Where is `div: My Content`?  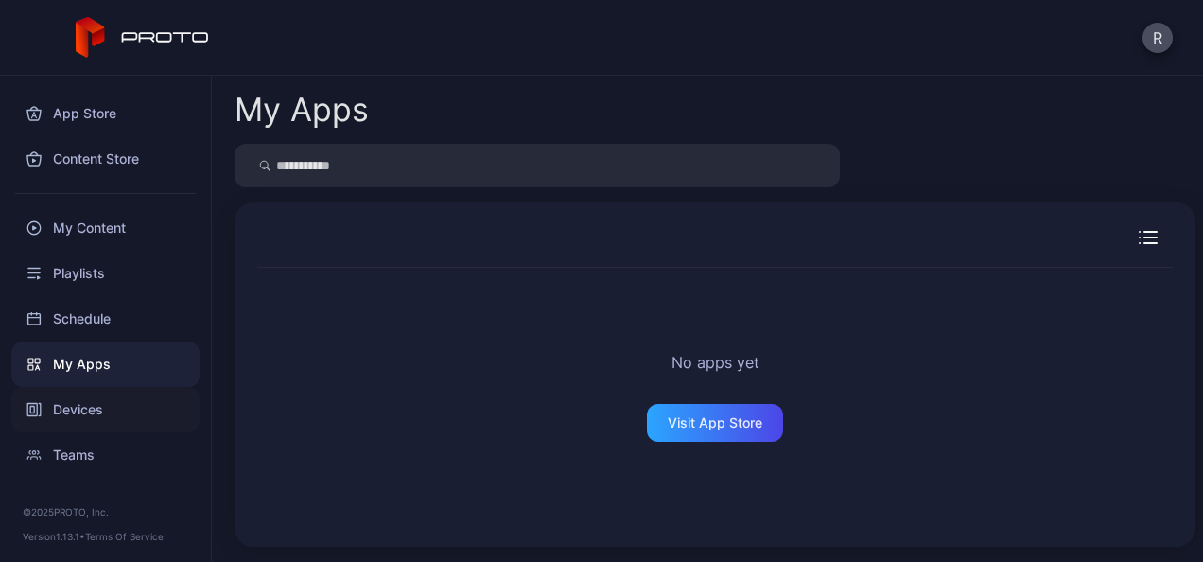 div: My Content is located at coordinates (105, 228).